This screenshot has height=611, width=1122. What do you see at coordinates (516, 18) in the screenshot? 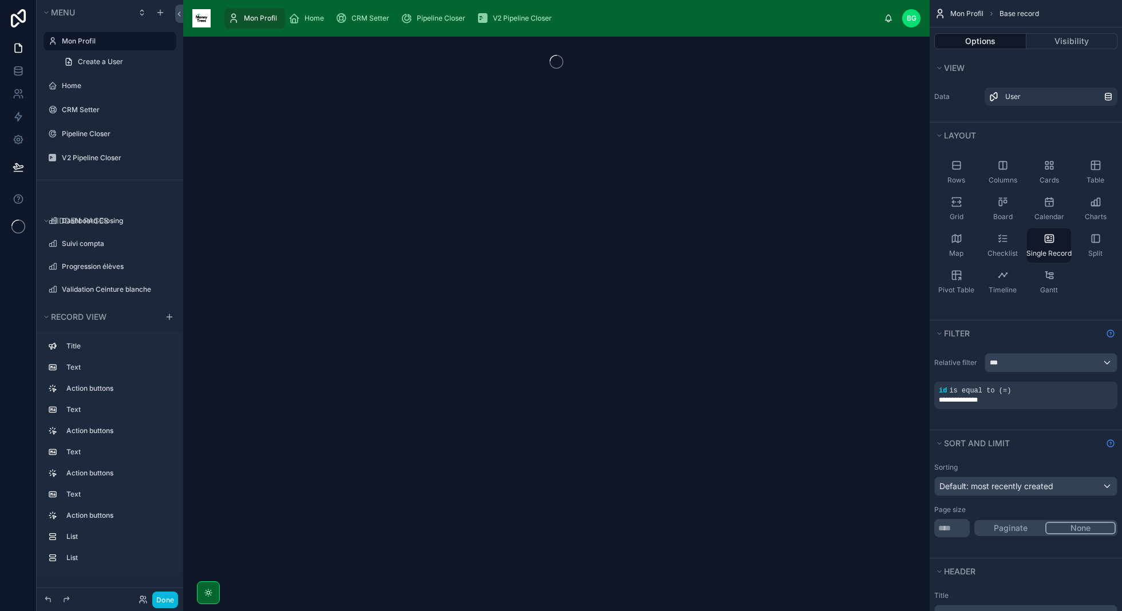
I see `a: V2 Pipeline Closer` at bounding box center [516, 18].